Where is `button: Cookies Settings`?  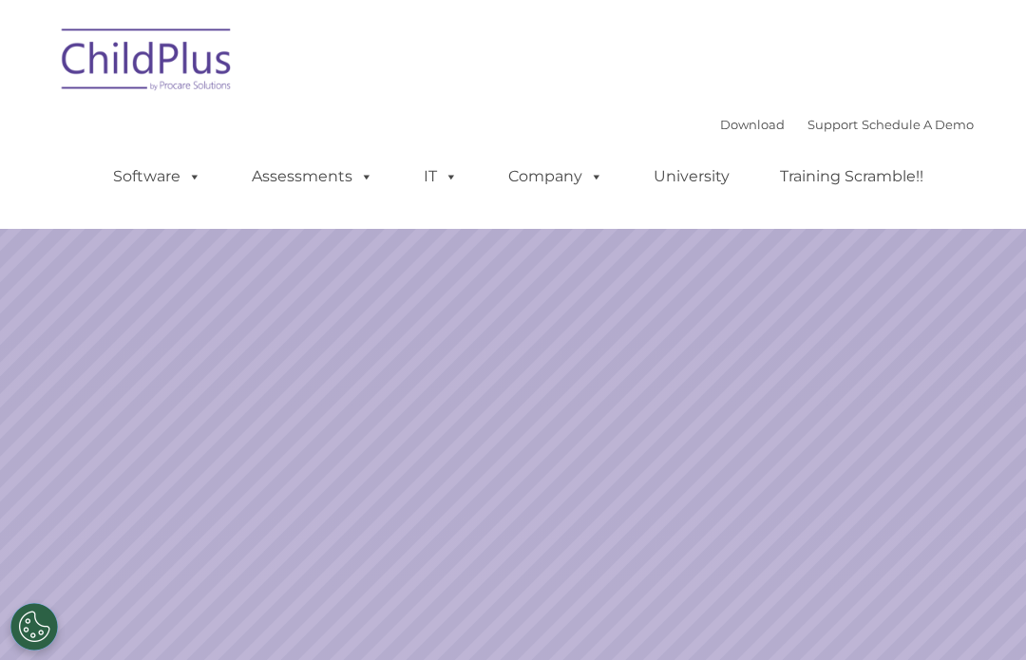 button: Cookies Settings is located at coordinates (34, 627).